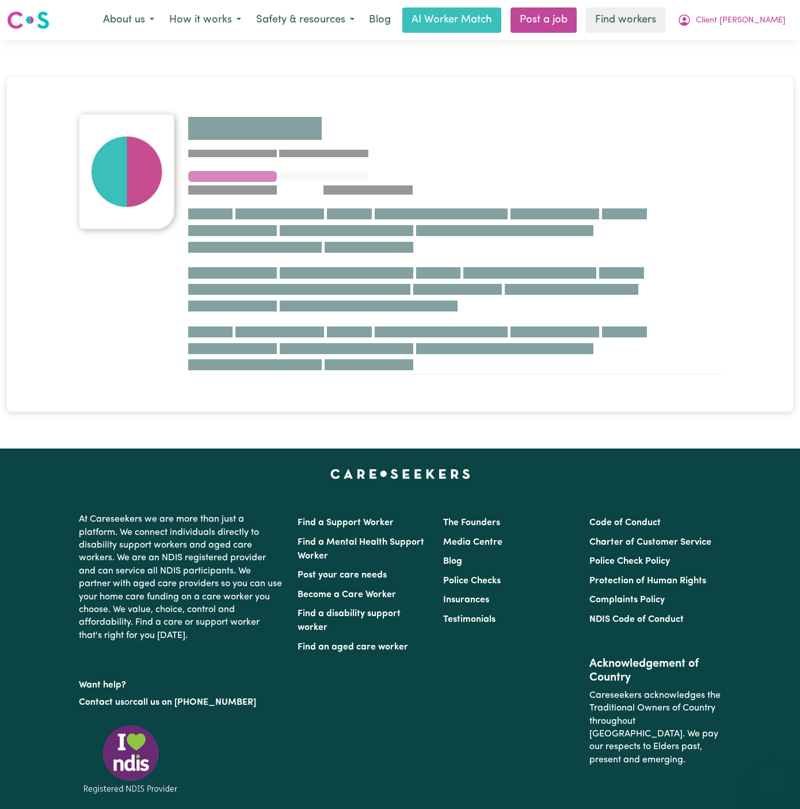  What do you see at coordinates (630, 561) in the screenshot?
I see `a: Police Check Policy` at bounding box center [630, 561].